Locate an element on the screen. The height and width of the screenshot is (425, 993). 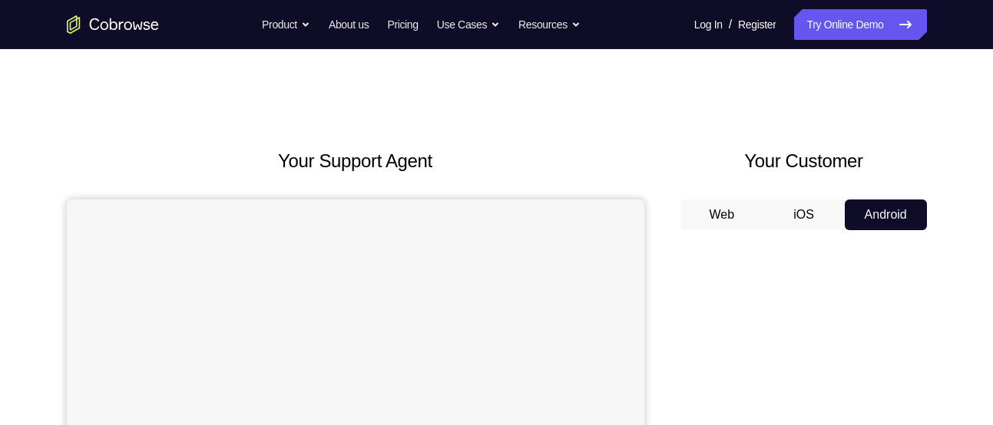
h2: Your Support Agent is located at coordinates (355, 161).